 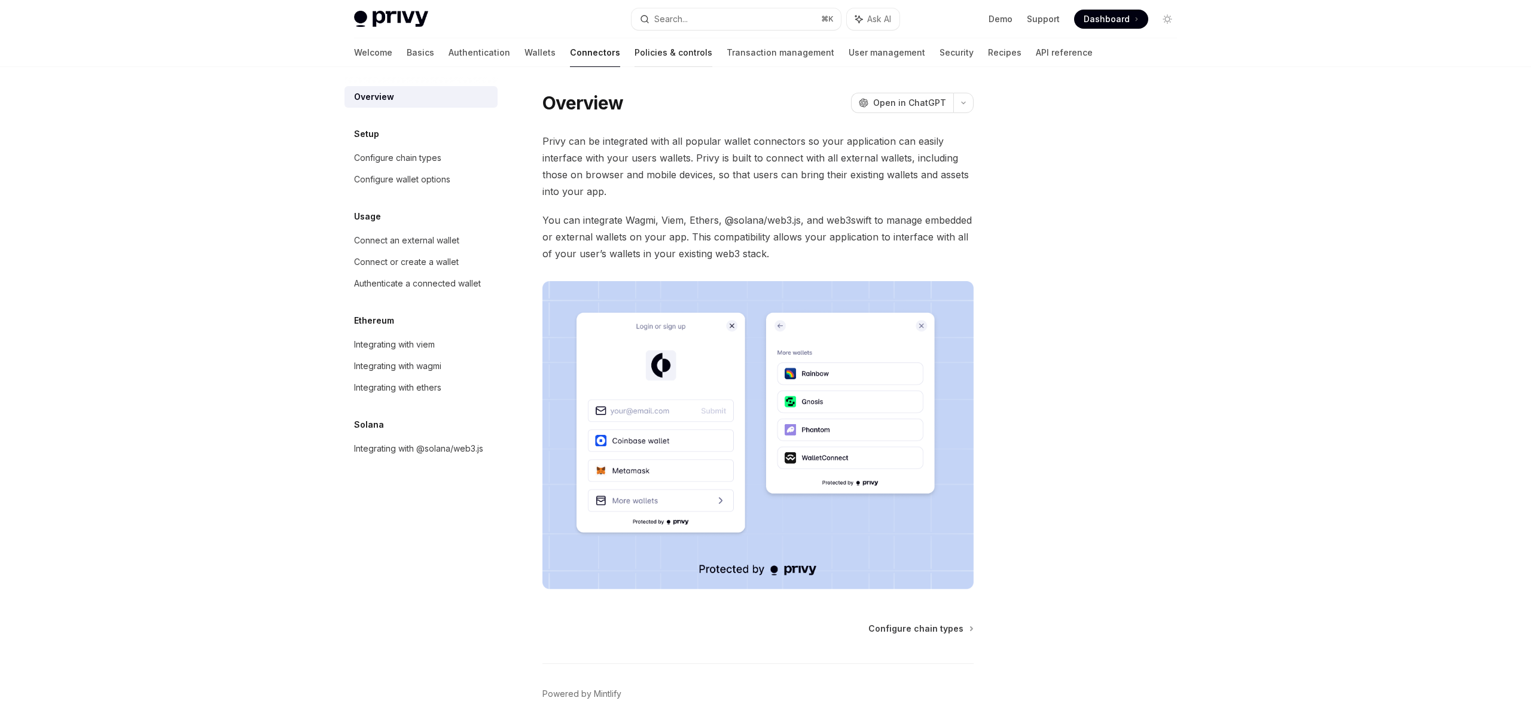 I want to click on div: Integrating with ethers, so click(x=398, y=387).